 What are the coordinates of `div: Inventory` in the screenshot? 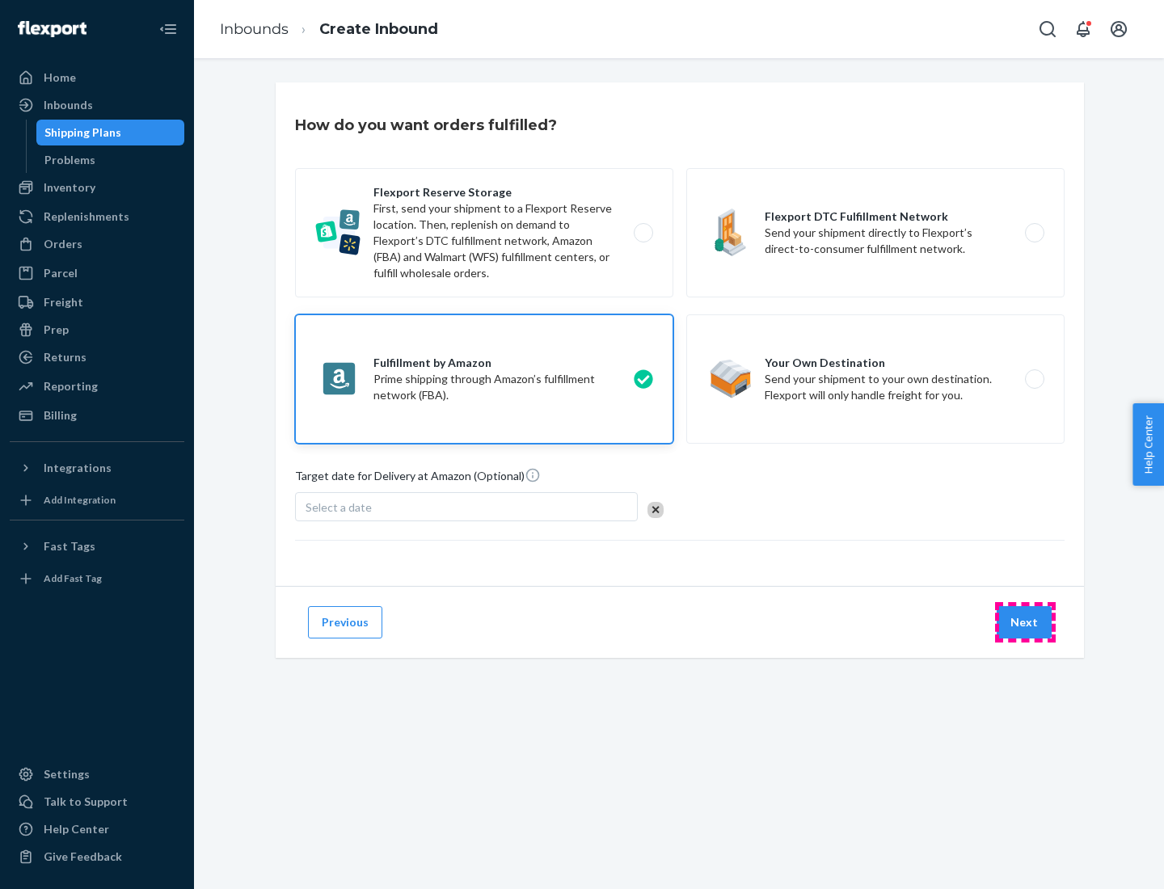 It's located at (70, 188).